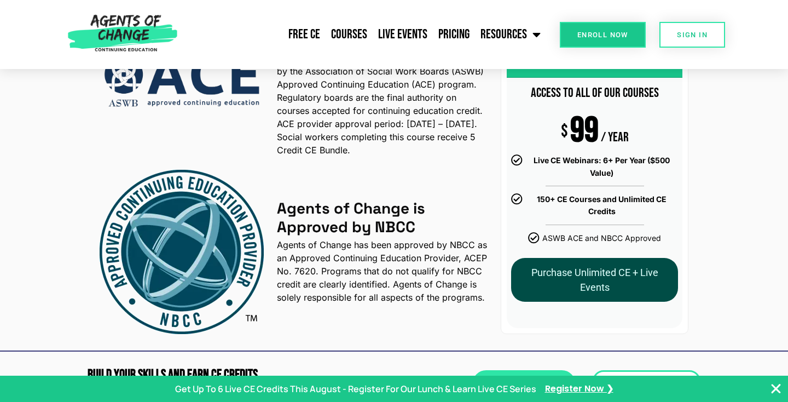 The image size is (788, 402). What do you see at coordinates (182, 78) in the screenshot?
I see `img: ACE-Logo.png` at bounding box center [182, 78].